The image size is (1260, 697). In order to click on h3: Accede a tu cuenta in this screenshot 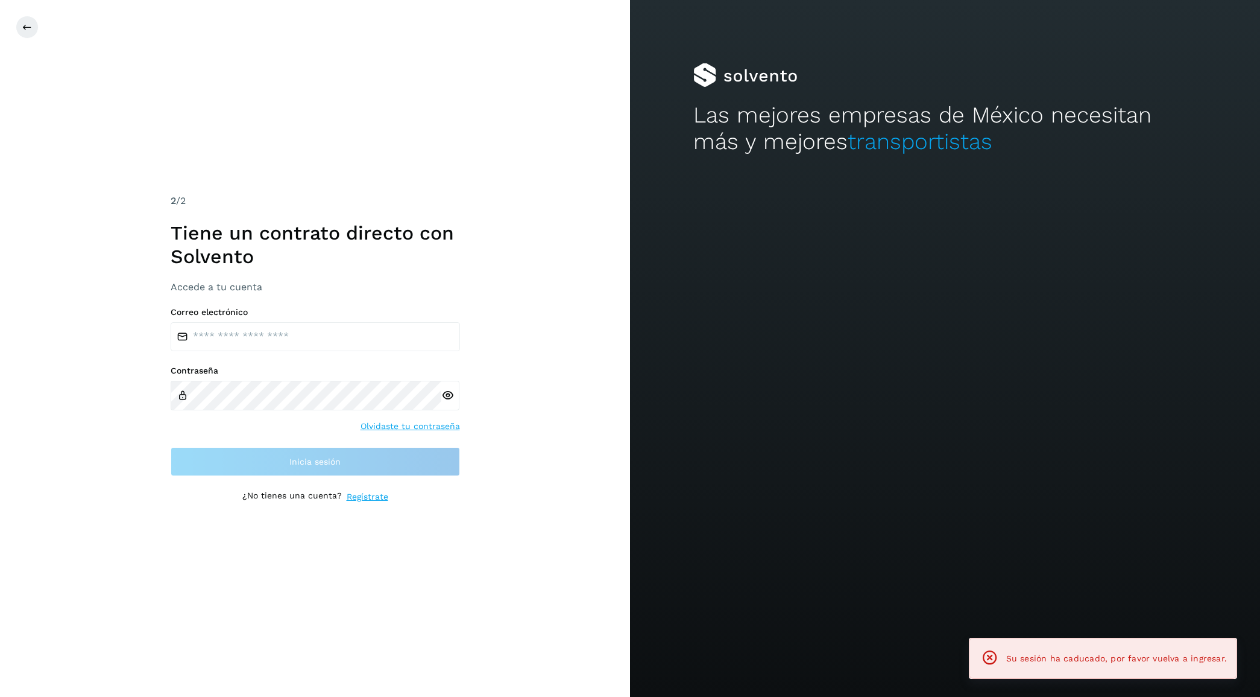, I will do `click(315, 286)`.